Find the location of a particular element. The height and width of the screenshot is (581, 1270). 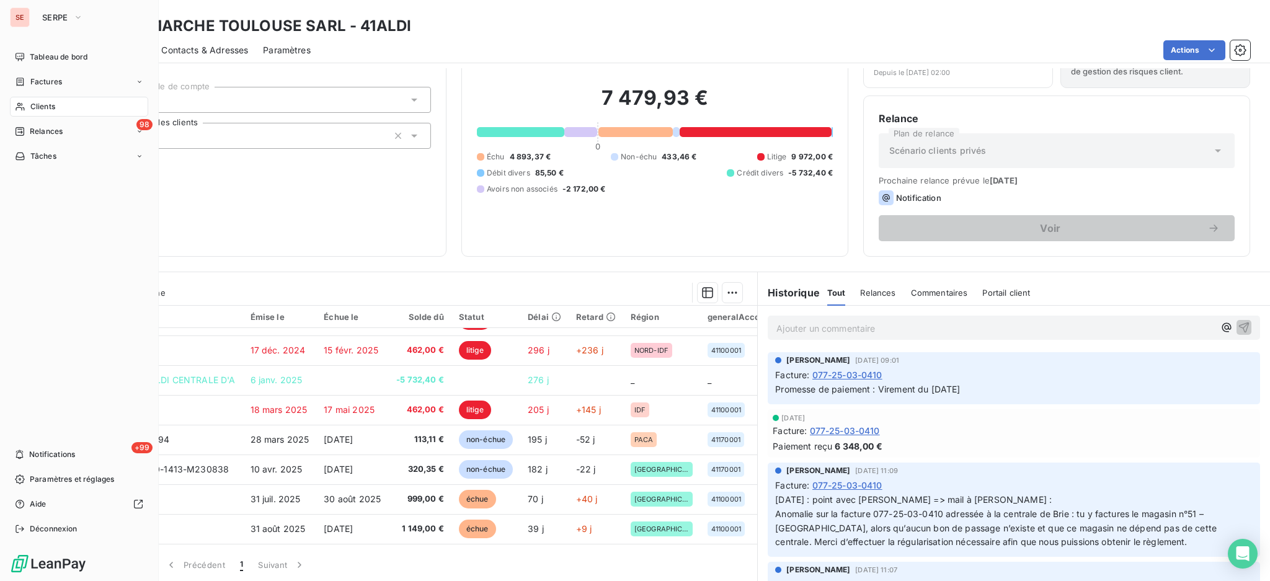

span: -5 732,40 € is located at coordinates (420, 380).